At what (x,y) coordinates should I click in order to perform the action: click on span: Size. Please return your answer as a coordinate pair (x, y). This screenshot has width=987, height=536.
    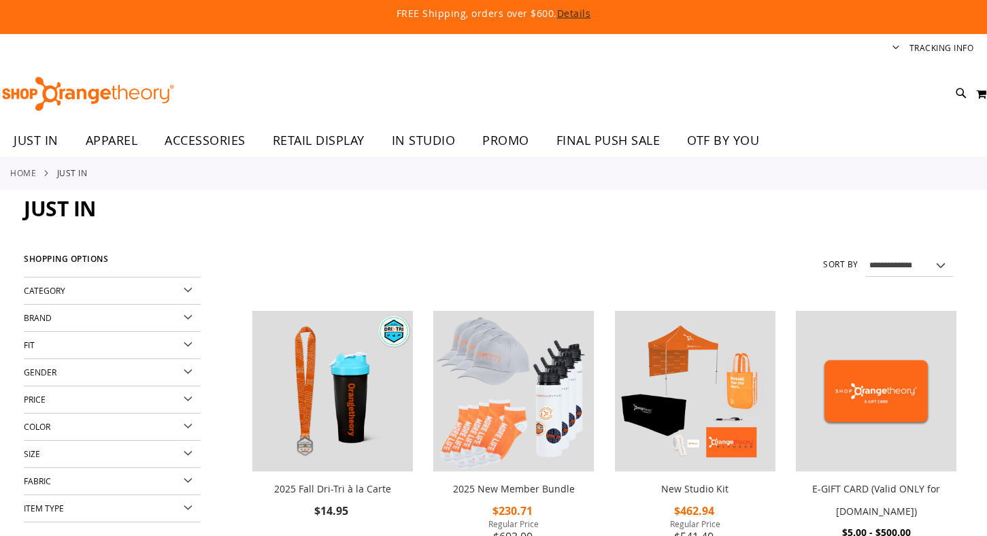
    Looking at the image, I should click on (32, 454).